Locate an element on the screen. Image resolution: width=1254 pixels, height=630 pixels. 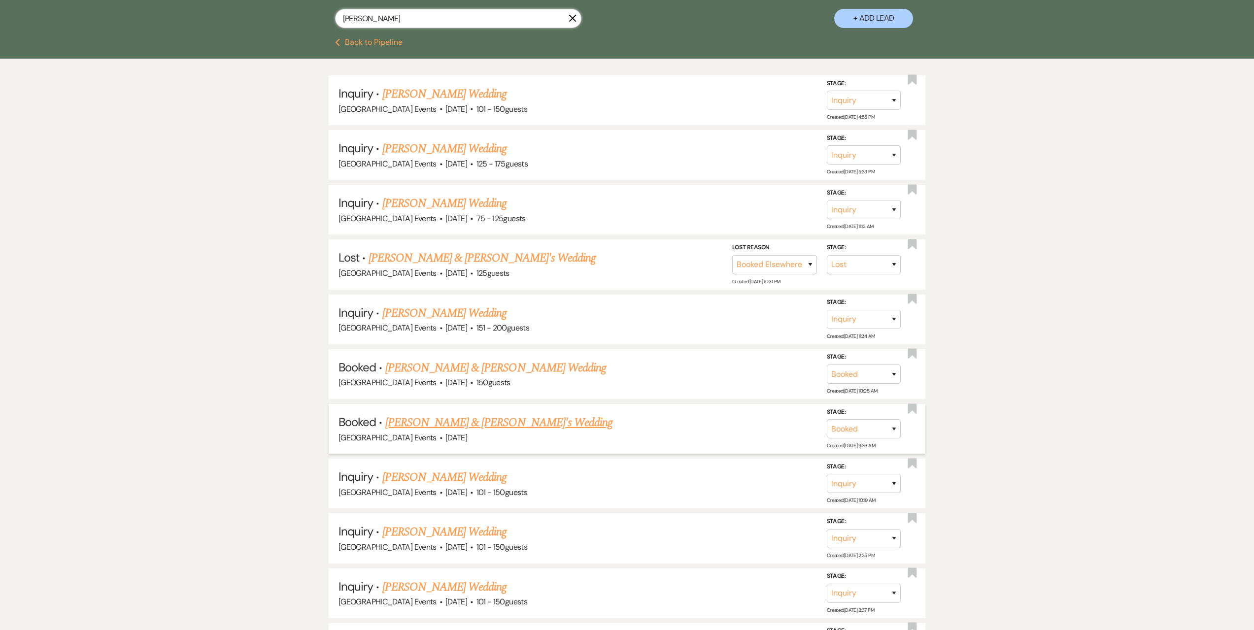
span: 75 - 125 guests is located at coordinates (501, 218).